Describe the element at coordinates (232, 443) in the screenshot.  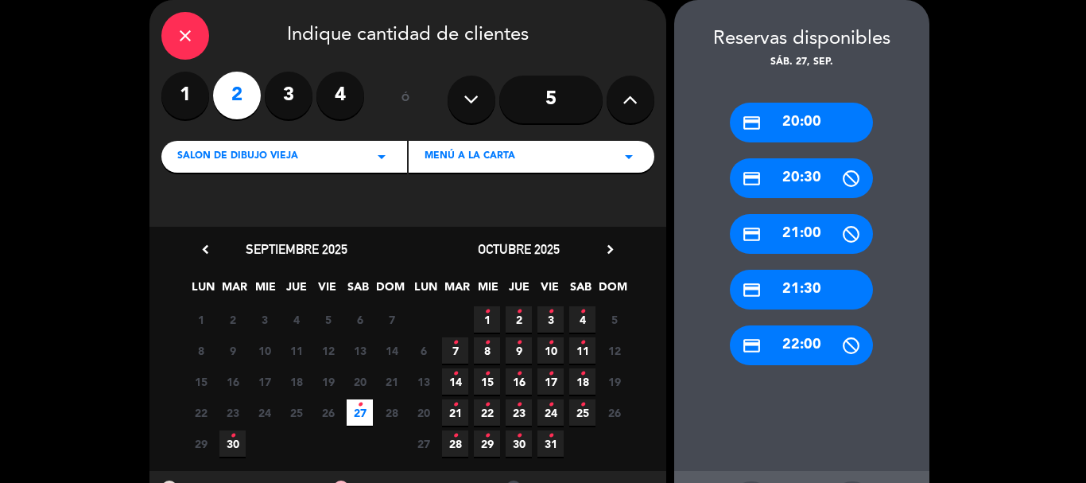
I see `span: 30` at that location.